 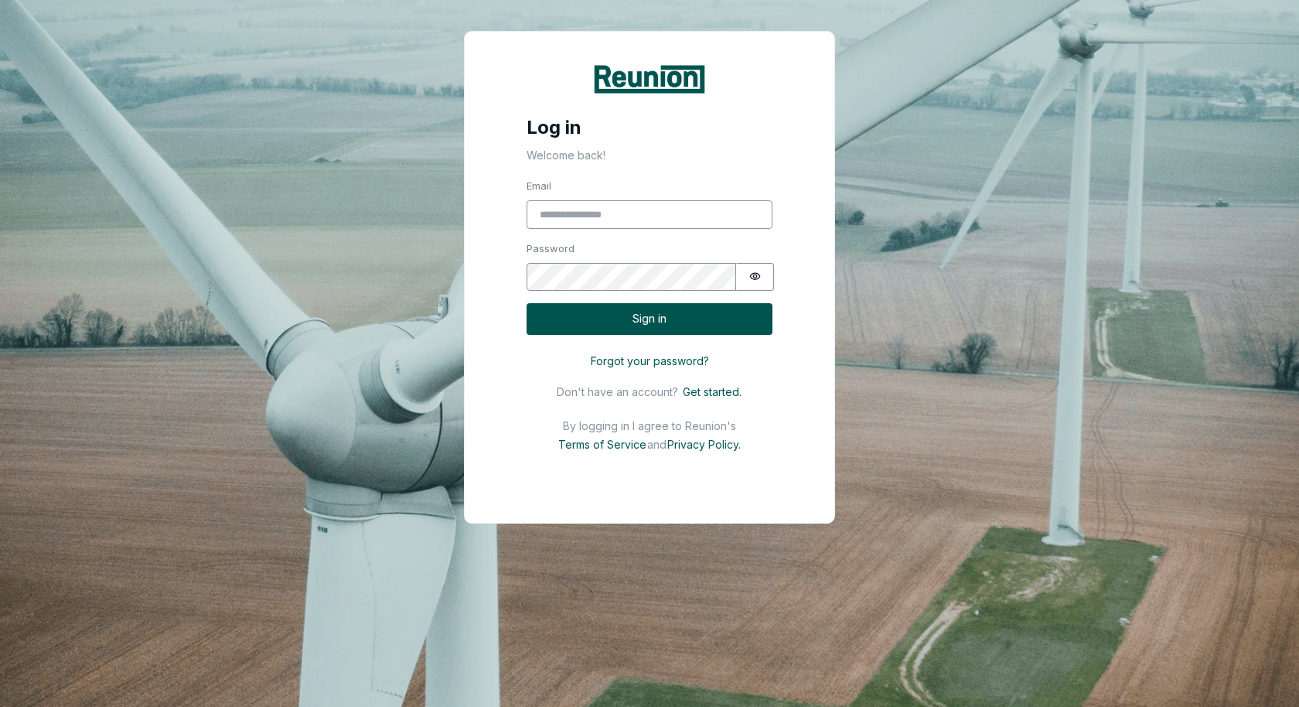 I want to click on button: Privacy Policy., so click(x=706, y=444).